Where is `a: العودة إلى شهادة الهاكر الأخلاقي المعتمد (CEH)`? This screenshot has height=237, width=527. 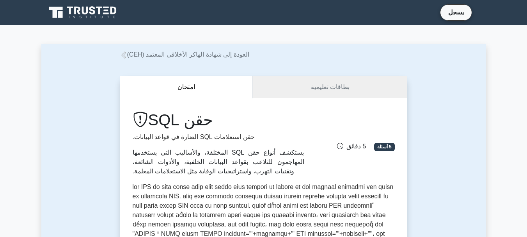 a: العودة إلى شهادة الهاكر الأخلاقي المعتمد (CEH) is located at coordinates (184, 54).